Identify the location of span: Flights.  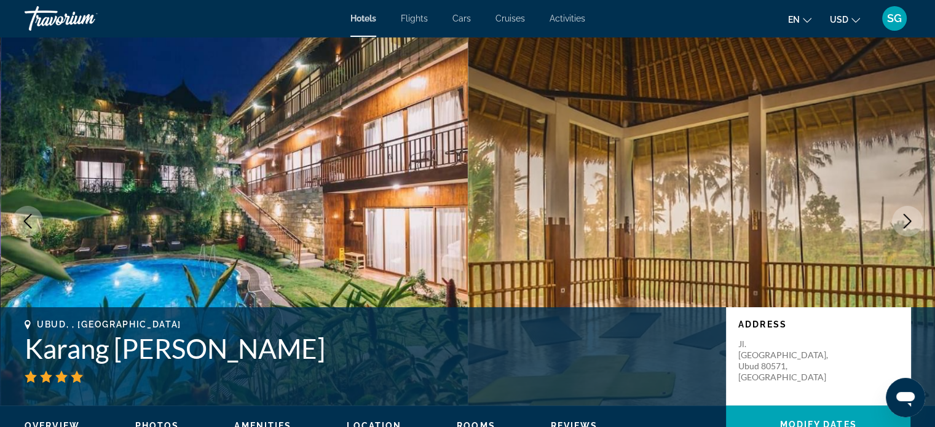
(414, 18).